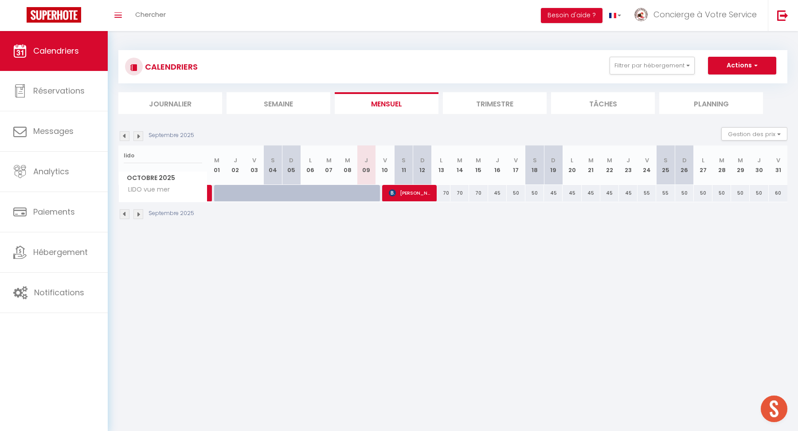  I want to click on th: 09, so click(366, 165).